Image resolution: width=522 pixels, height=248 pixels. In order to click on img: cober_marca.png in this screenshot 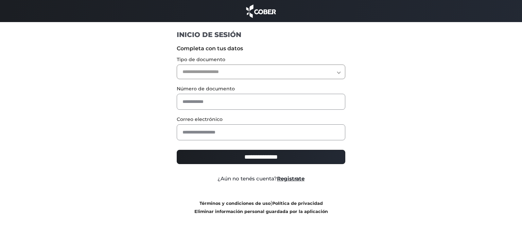, I will do `click(261, 11)`.